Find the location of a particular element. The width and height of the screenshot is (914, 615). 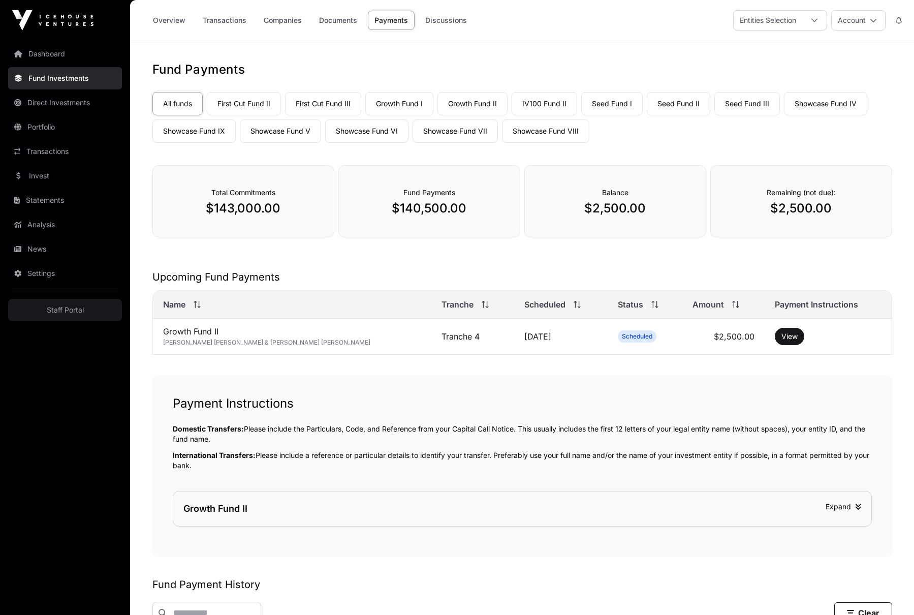

a: Dashboard is located at coordinates (65, 54).